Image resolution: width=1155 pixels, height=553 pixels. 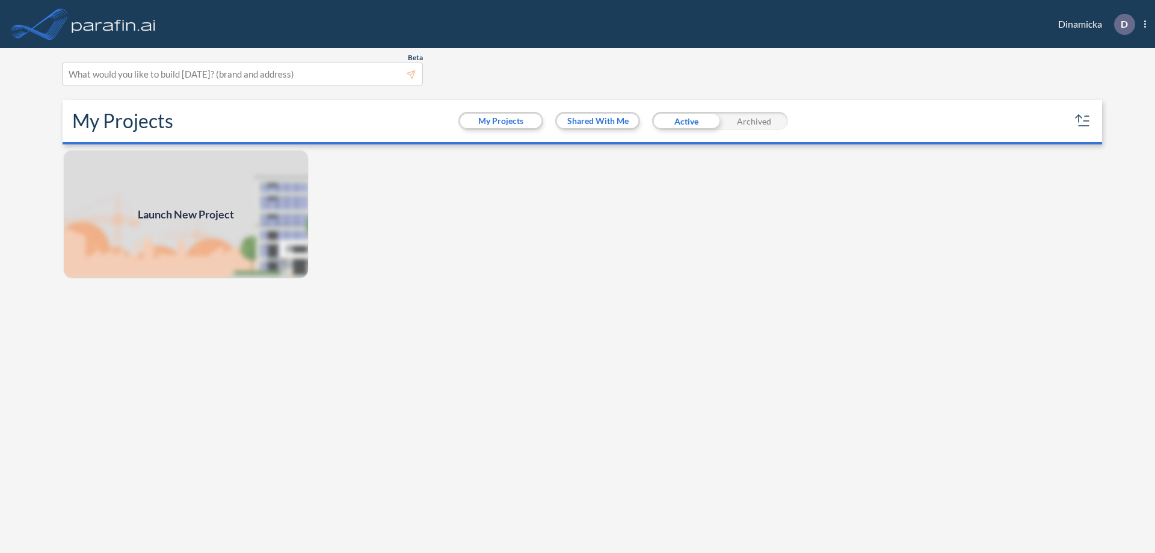 What do you see at coordinates (186, 214) in the screenshot?
I see `img: add` at bounding box center [186, 214].